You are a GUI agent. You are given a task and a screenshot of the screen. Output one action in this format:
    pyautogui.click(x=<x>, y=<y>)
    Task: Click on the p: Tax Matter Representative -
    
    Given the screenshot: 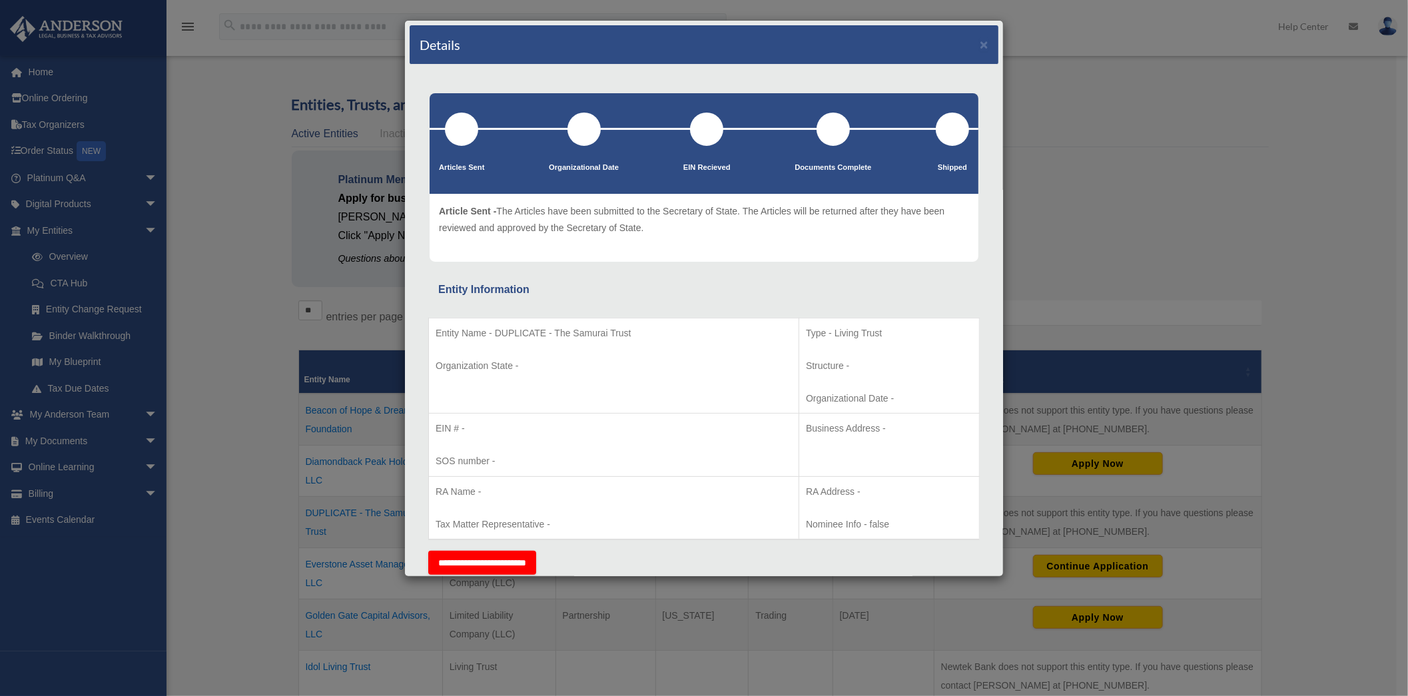 What is the action you would take?
    pyautogui.click(x=613, y=524)
    